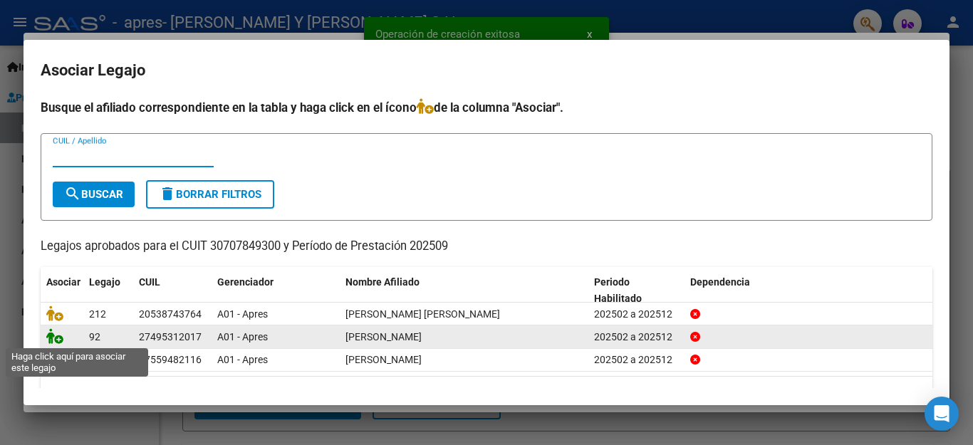 This screenshot has height=445, width=973. I want to click on span: Nombre Afiliado, so click(383, 282).